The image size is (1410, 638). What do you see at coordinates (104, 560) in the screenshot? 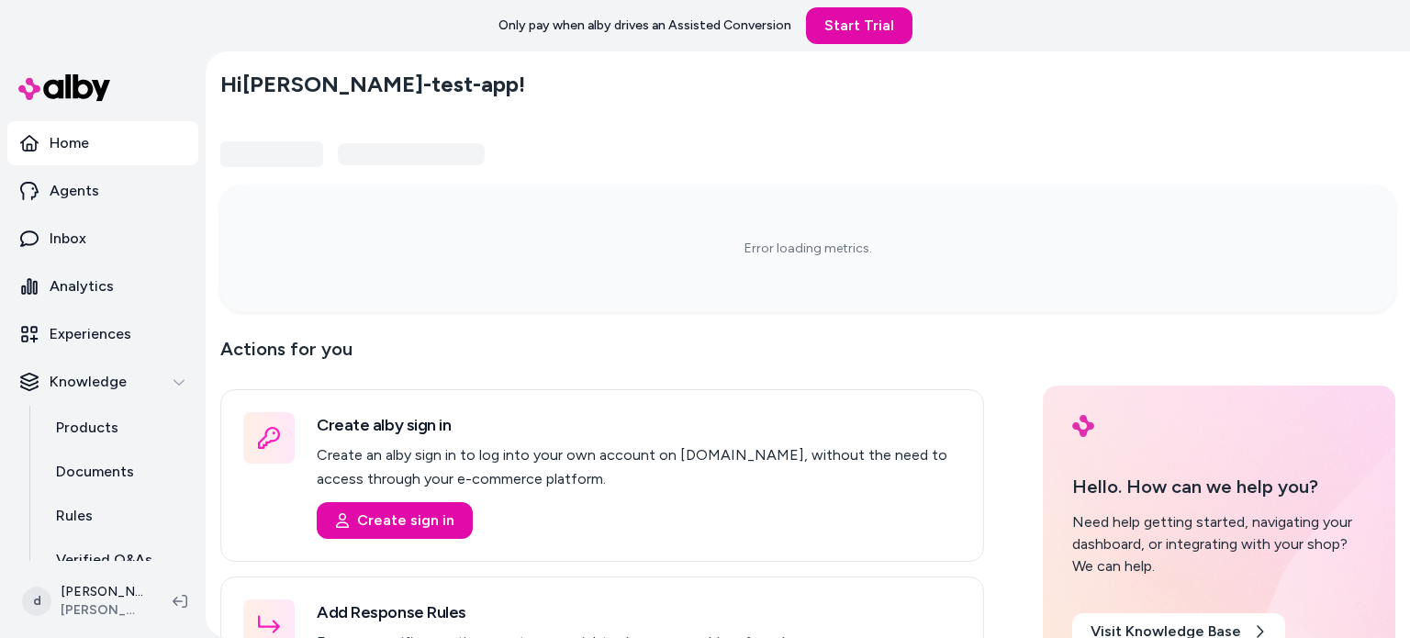
I see `p: Verified Q&As` at bounding box center [104, 560].